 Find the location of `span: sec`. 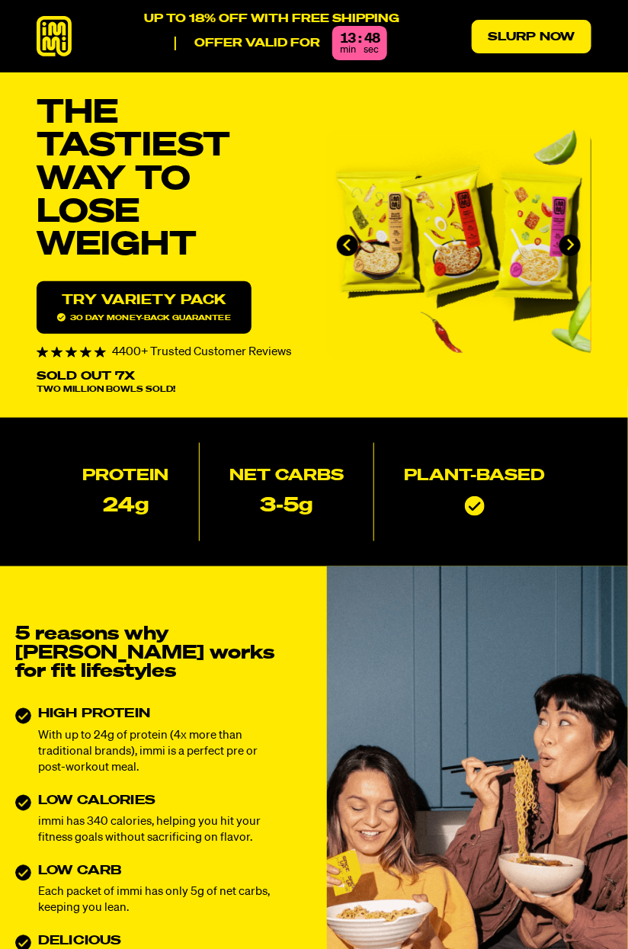

span: sec is located at coordinates (372, 50).